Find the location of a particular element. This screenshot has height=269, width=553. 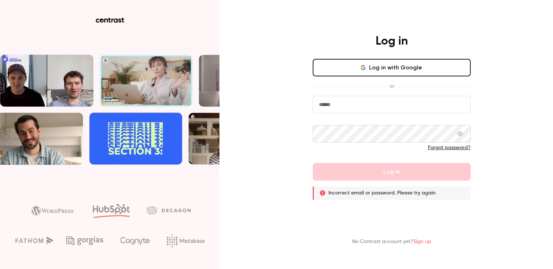

a: Forgot password? is located at coordinates (449, 148).